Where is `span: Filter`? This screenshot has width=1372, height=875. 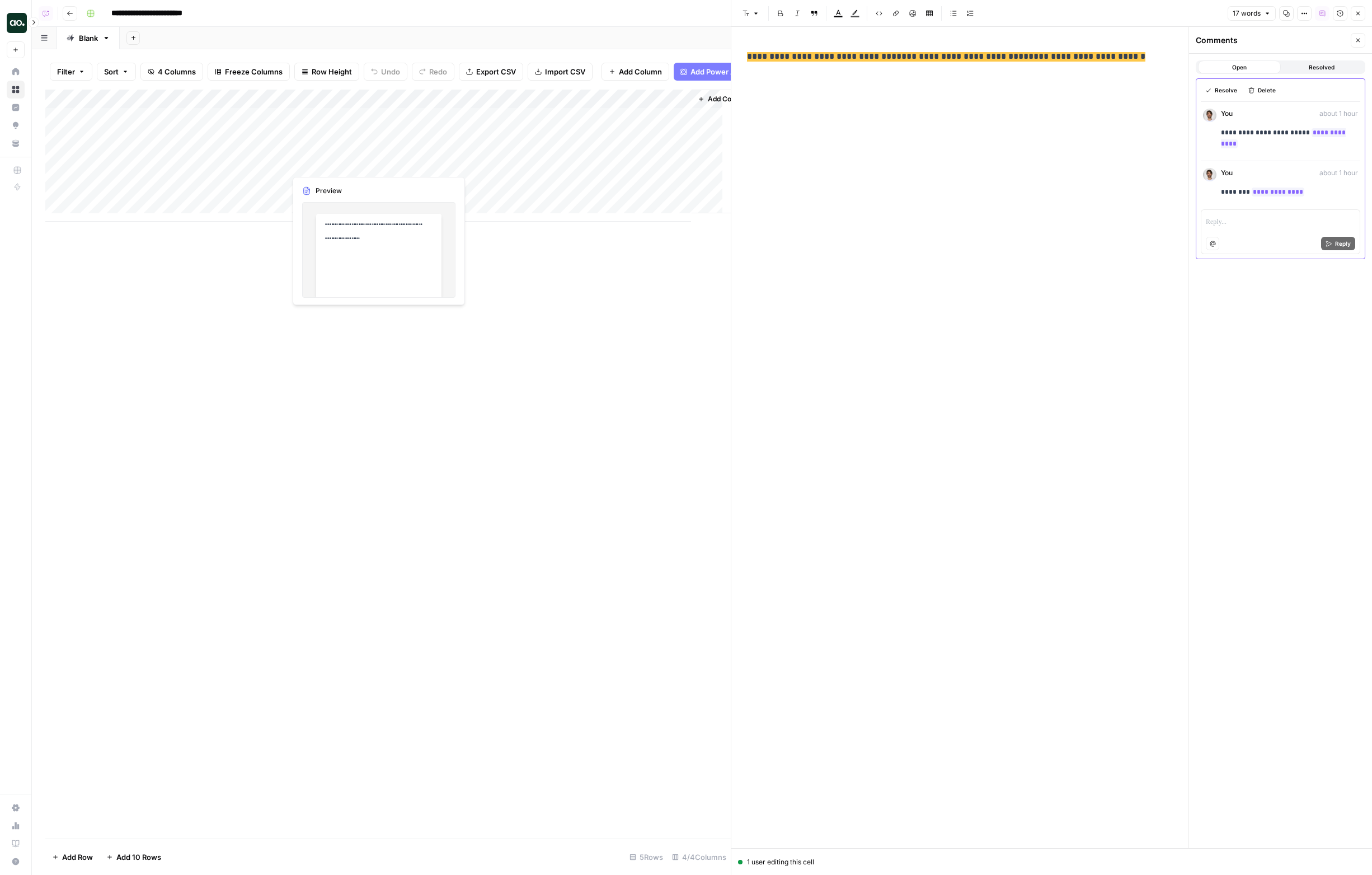 span: Filter is located at coordinates (66, 72).